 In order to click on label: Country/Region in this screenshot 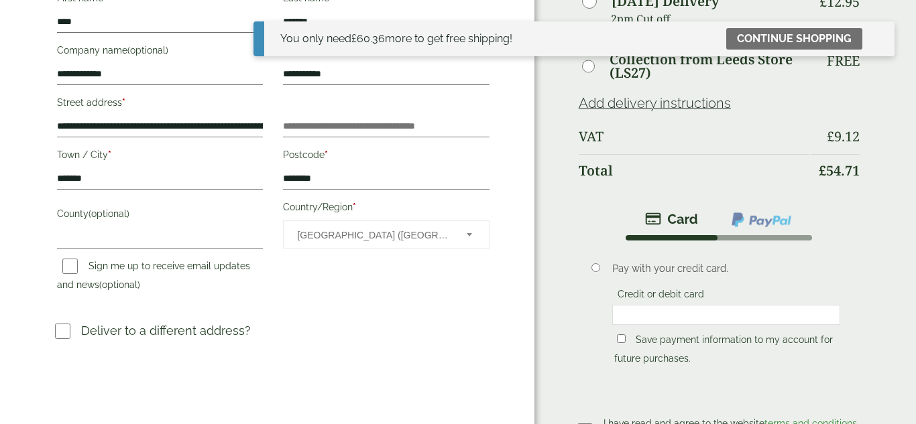, I will do `click(385, 209)`.